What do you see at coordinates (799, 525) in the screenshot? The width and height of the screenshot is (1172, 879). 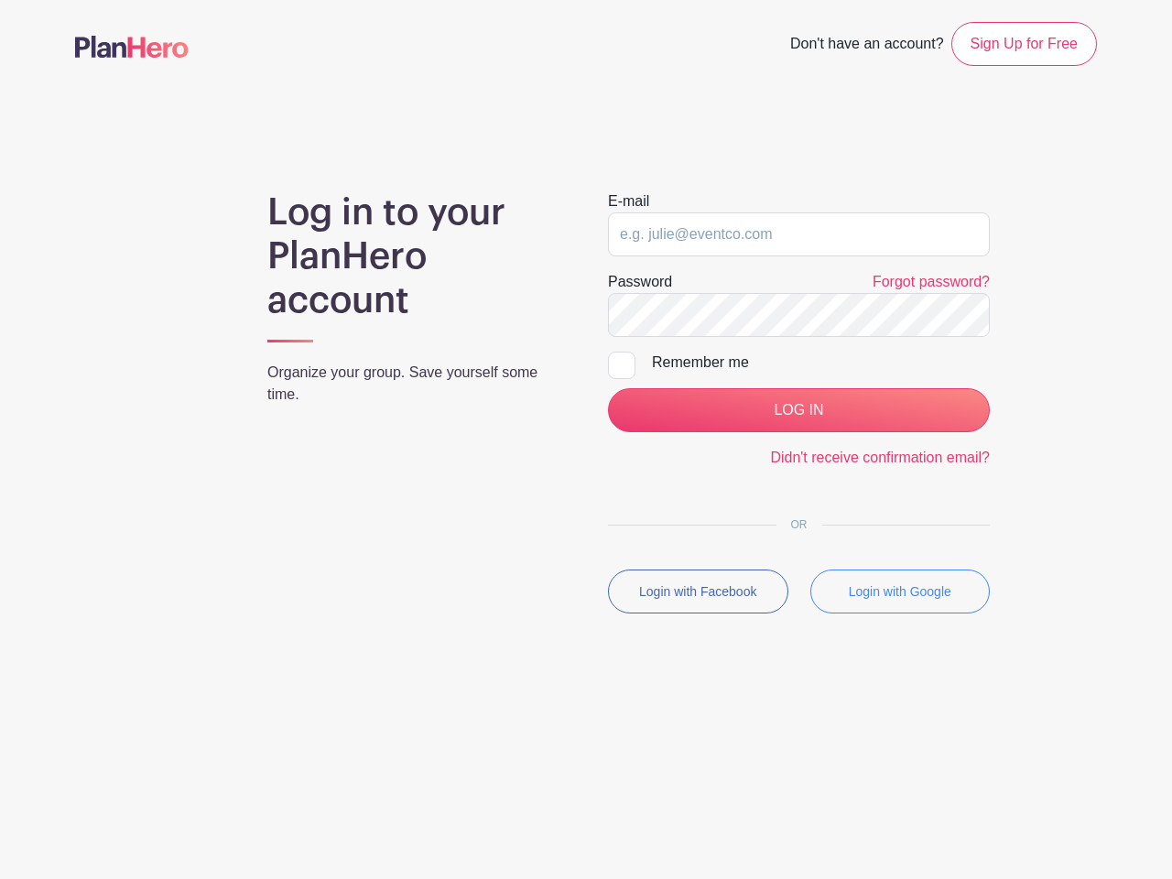 I see `span: OR` at bounding box center [799, 525].